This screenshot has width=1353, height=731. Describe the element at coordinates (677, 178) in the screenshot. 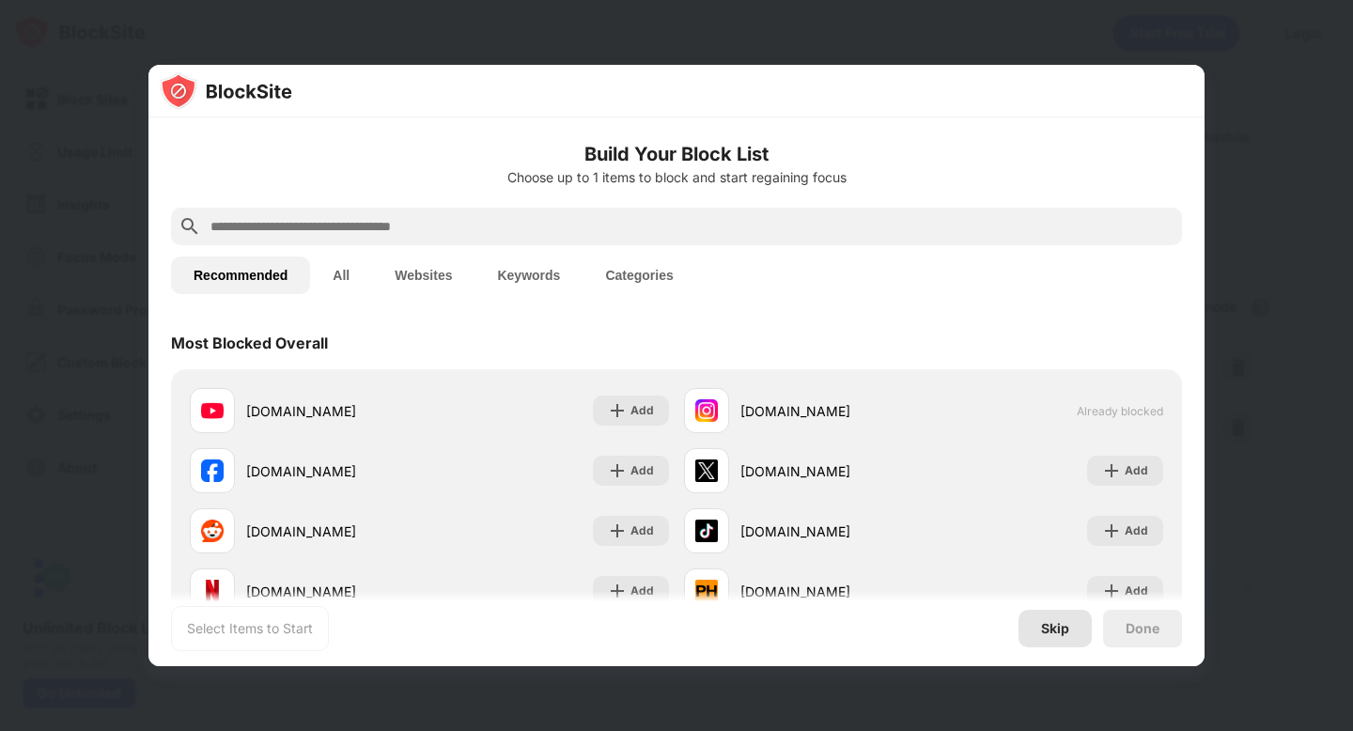

I see `div: Choose up to 1 items to block and start regaining focus` at that location.